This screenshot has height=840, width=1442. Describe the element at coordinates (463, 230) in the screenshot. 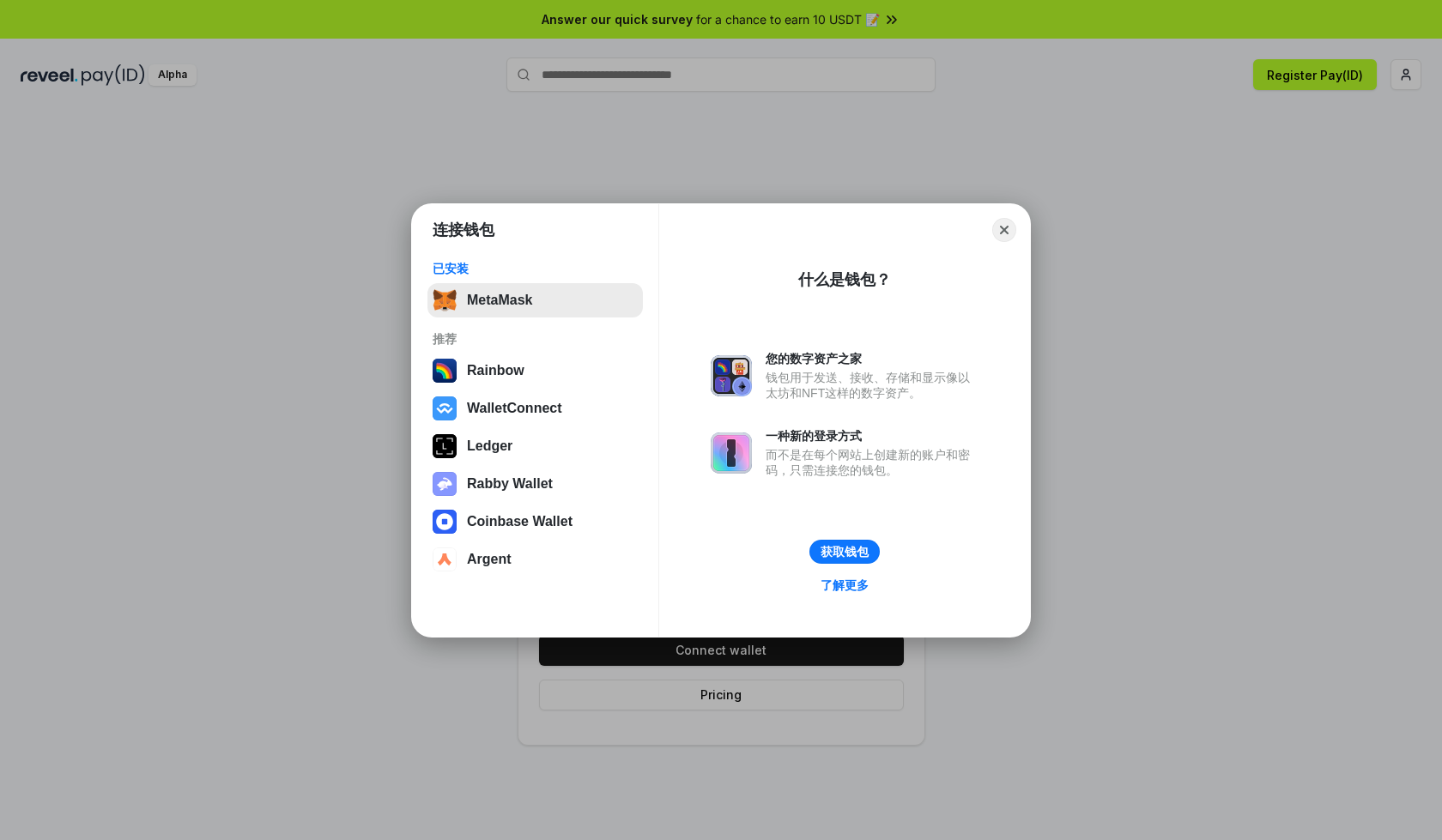

I see `h1: 连接钱包` at that location.